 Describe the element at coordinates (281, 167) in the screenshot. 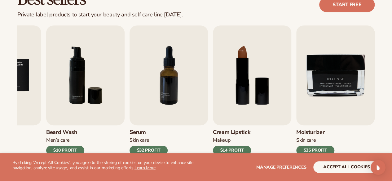

I see `button: Manage preferences` at that location.